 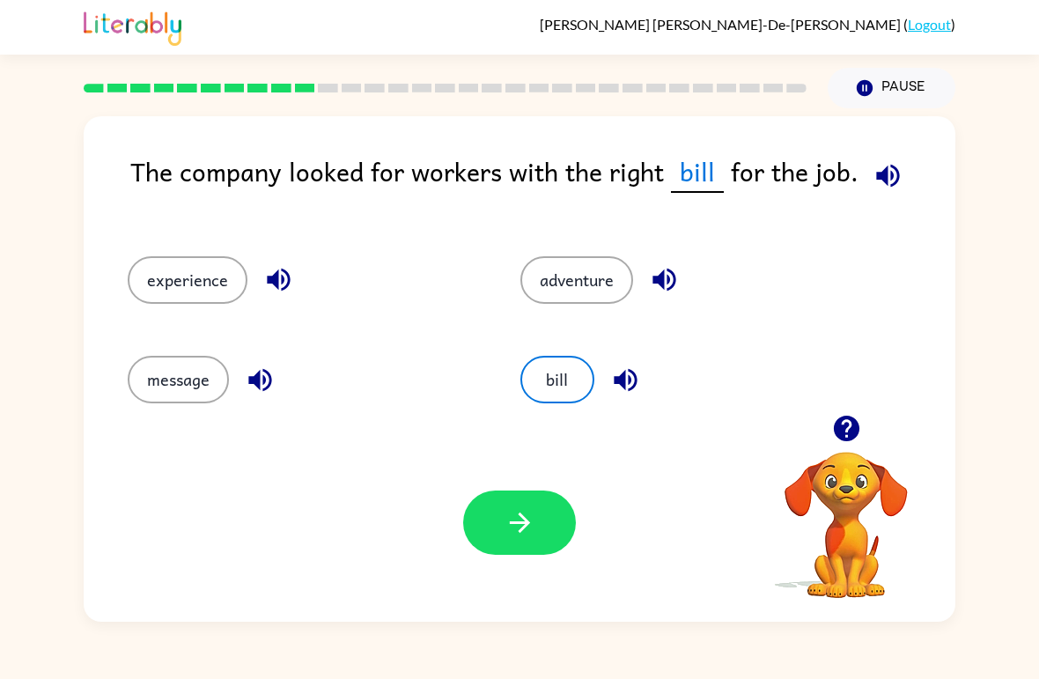 What do you see at coordinates (846, 512) in the screenshot?
I see `video: Your browser must support playing .mp4 files to use Literably. Please try using another browser.` at bounding box center [846, 512].